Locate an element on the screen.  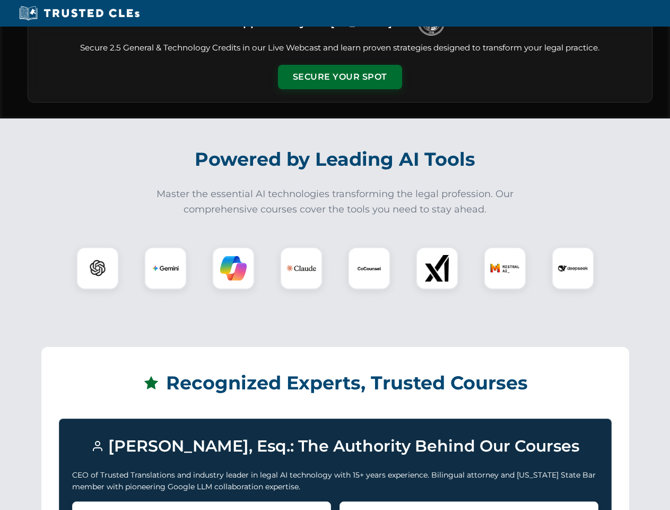
div: Gemini is located at coordinates (166, 268).